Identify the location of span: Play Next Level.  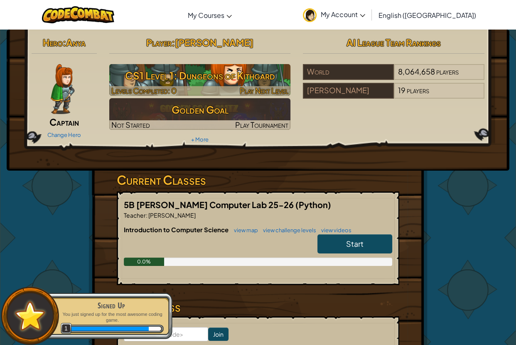
(264, 90).